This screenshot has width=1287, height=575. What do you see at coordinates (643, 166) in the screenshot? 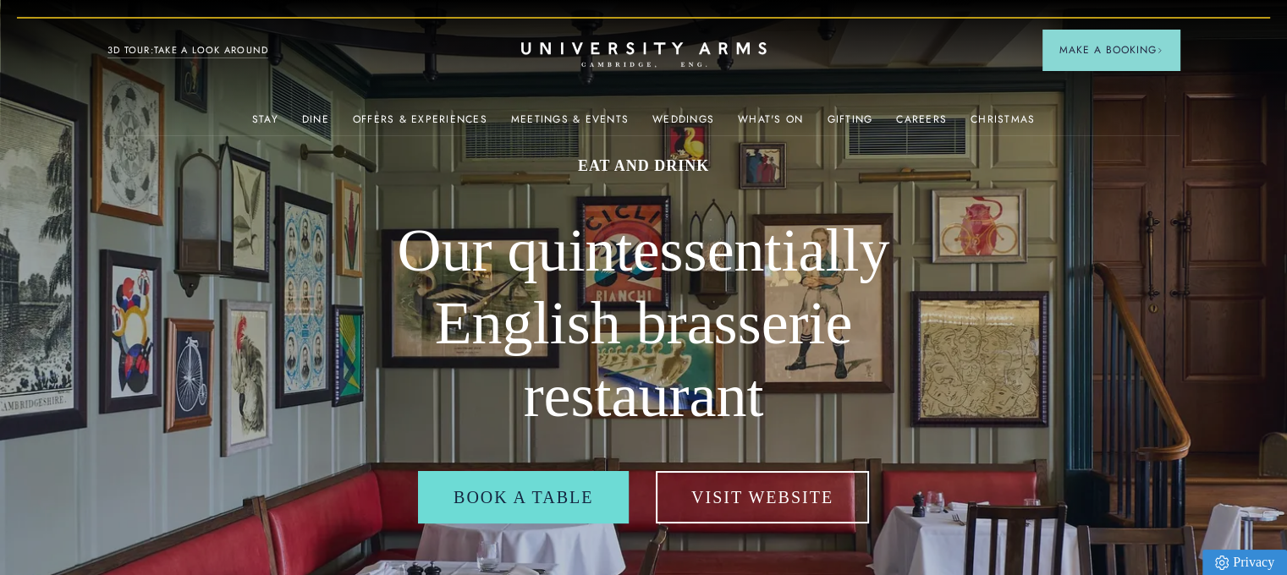
I see `h1: Eat and drink` at bounding box center [643, 166].